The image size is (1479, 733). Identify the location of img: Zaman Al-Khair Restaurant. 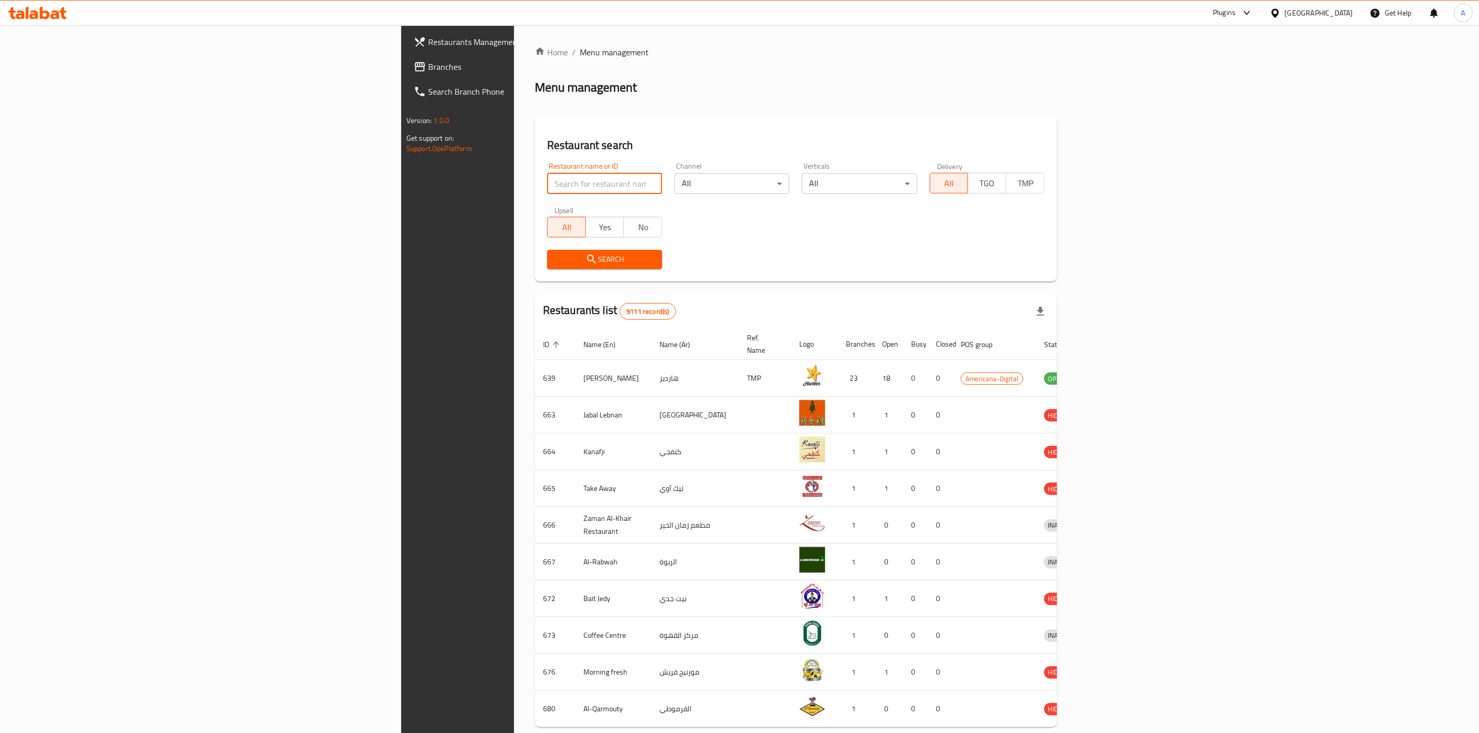
(812, 523).